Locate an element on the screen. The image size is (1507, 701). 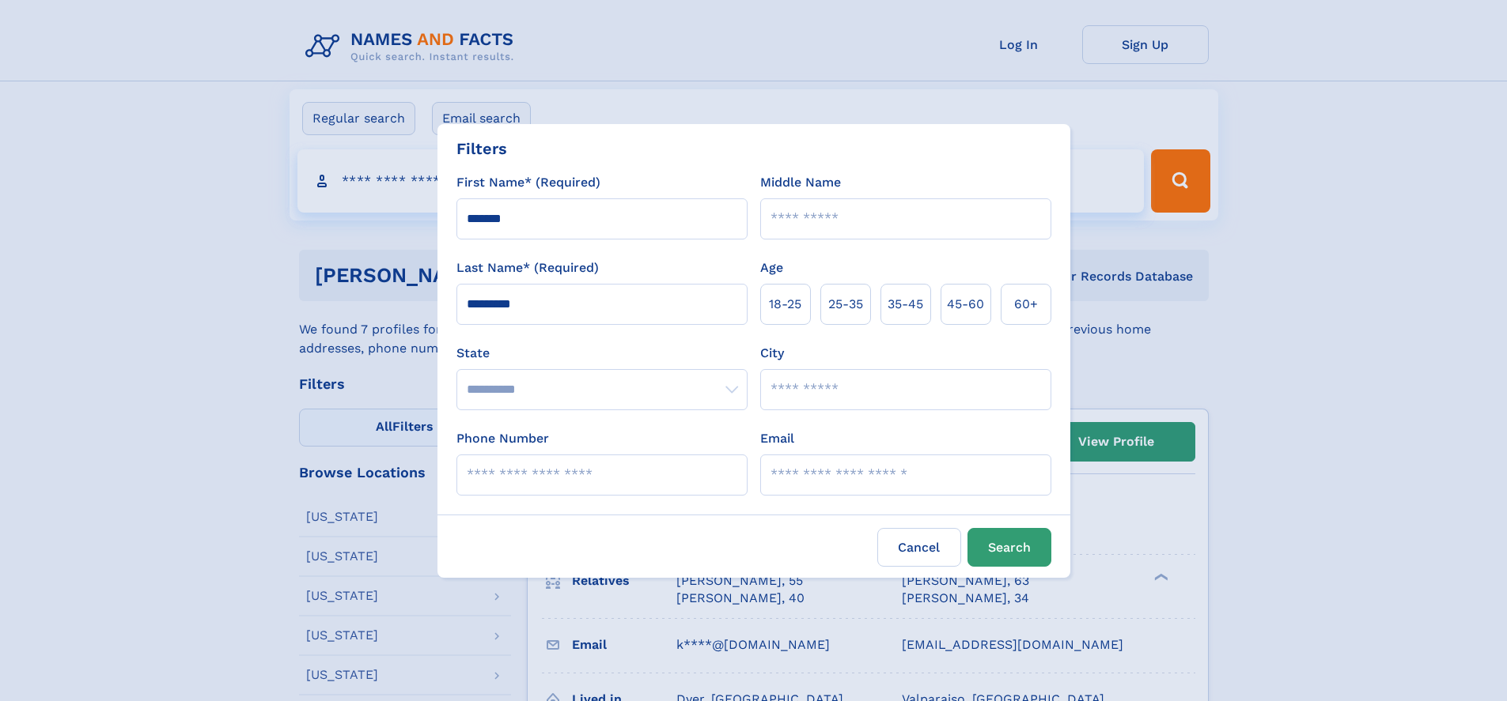
label: Phone Number is located at coordinates (502, 439).